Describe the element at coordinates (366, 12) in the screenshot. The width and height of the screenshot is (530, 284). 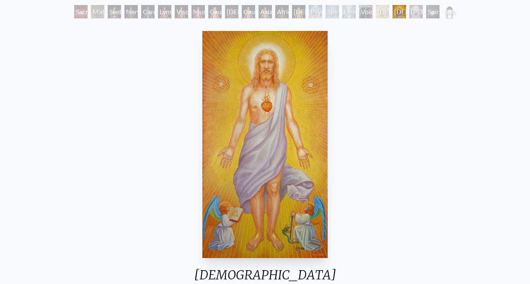
I see `div: Void Clear Light` at that location.